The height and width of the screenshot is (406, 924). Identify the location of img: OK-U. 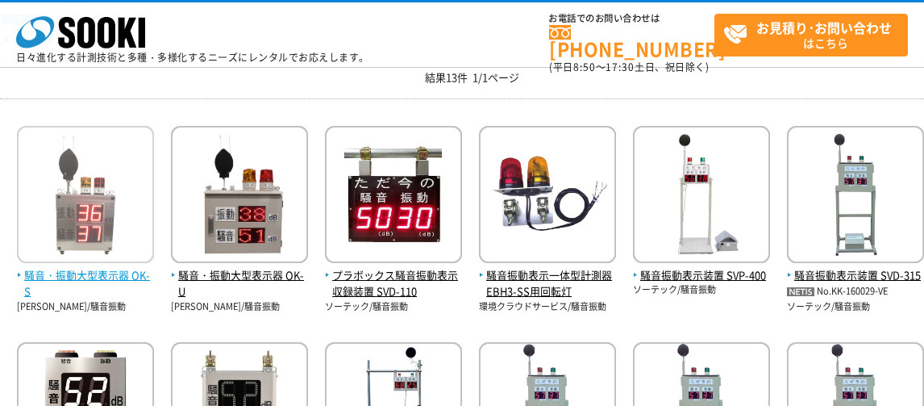
(240, 196).